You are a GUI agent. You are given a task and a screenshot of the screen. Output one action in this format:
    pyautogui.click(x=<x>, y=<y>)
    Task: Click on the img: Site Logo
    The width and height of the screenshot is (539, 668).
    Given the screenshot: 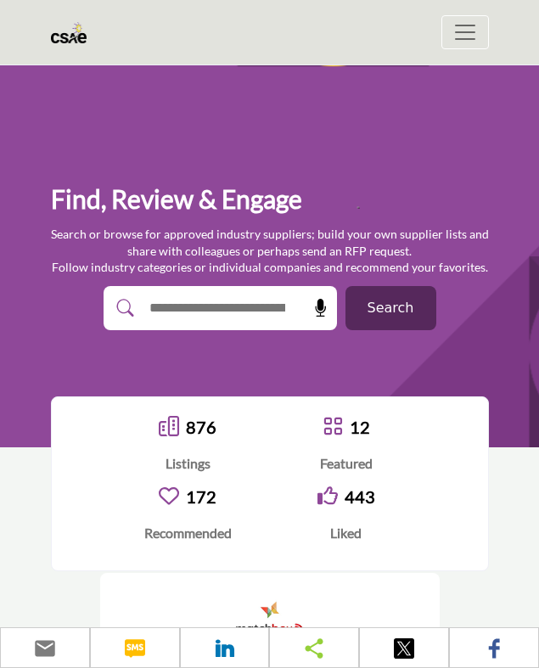 What is the action you would take?
    pyautogui.click(x=73, y=32)
    